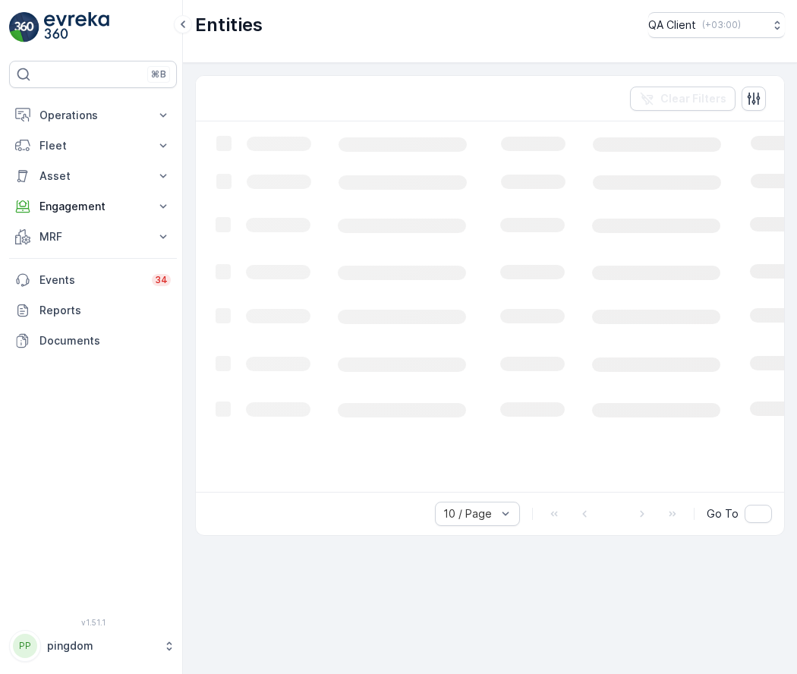 This screenshot has width=797, height=674. What do you see at coordinates (159, 74) in the screenshot?
I see `p: ⌘B` at bounding box center [159, 74].